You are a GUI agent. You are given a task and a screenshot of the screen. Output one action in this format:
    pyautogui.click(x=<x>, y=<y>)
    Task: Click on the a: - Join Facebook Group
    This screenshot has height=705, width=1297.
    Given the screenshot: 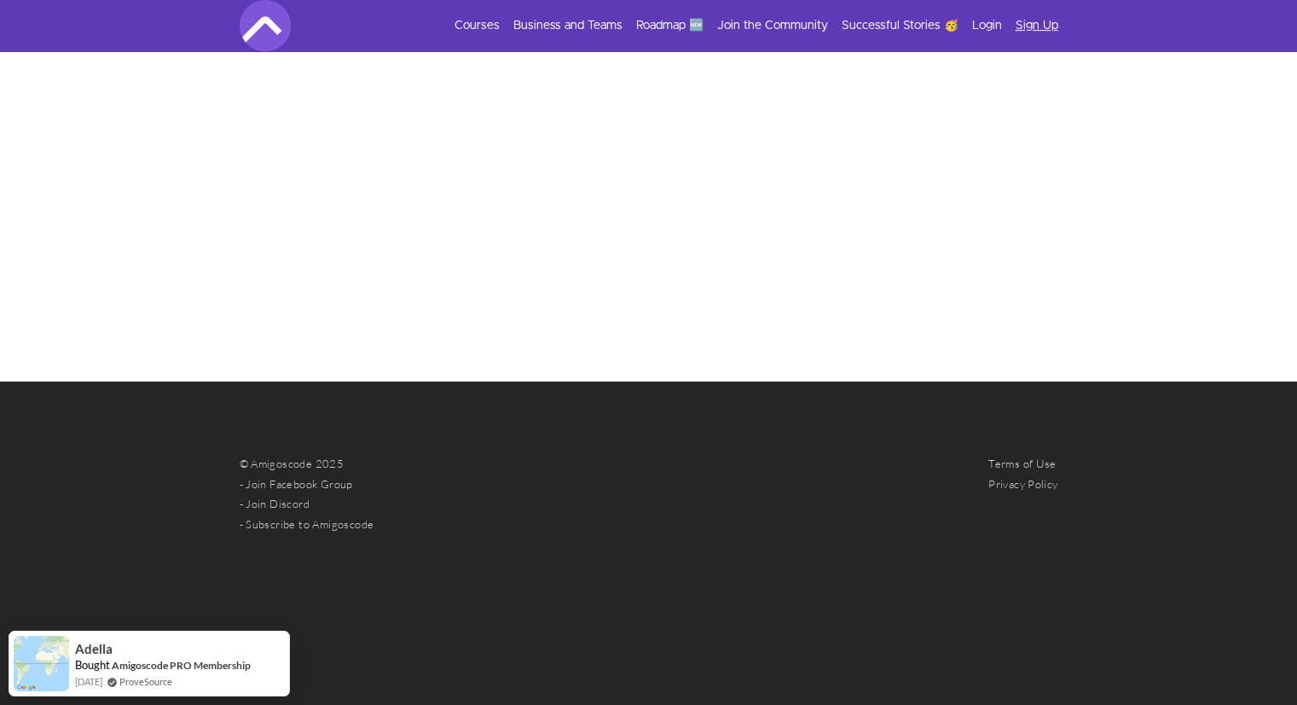 What is the action you would take?
    pyautogui.click(x=296, y=484)
    